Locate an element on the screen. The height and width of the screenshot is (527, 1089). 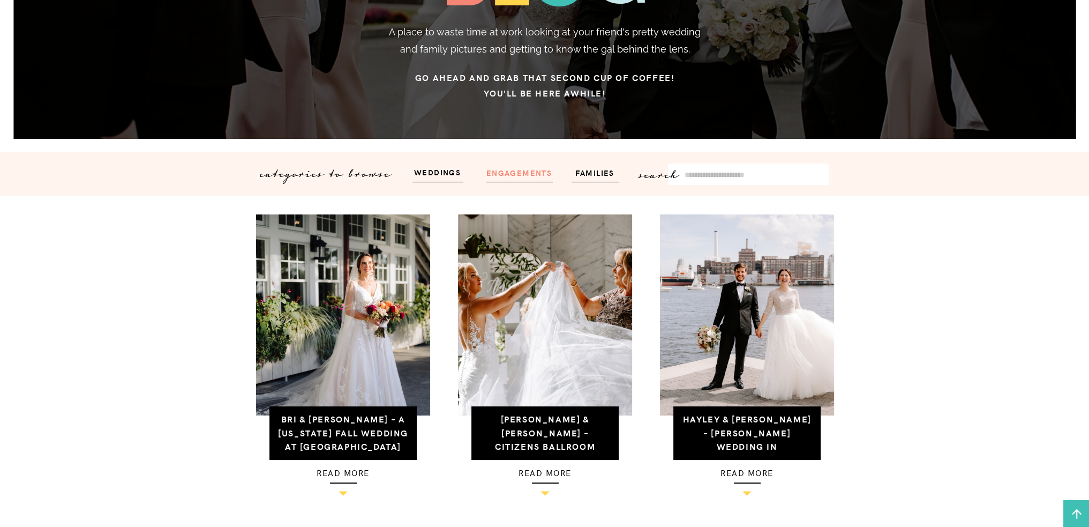
a: engagements is located at coordinates (519, 172).